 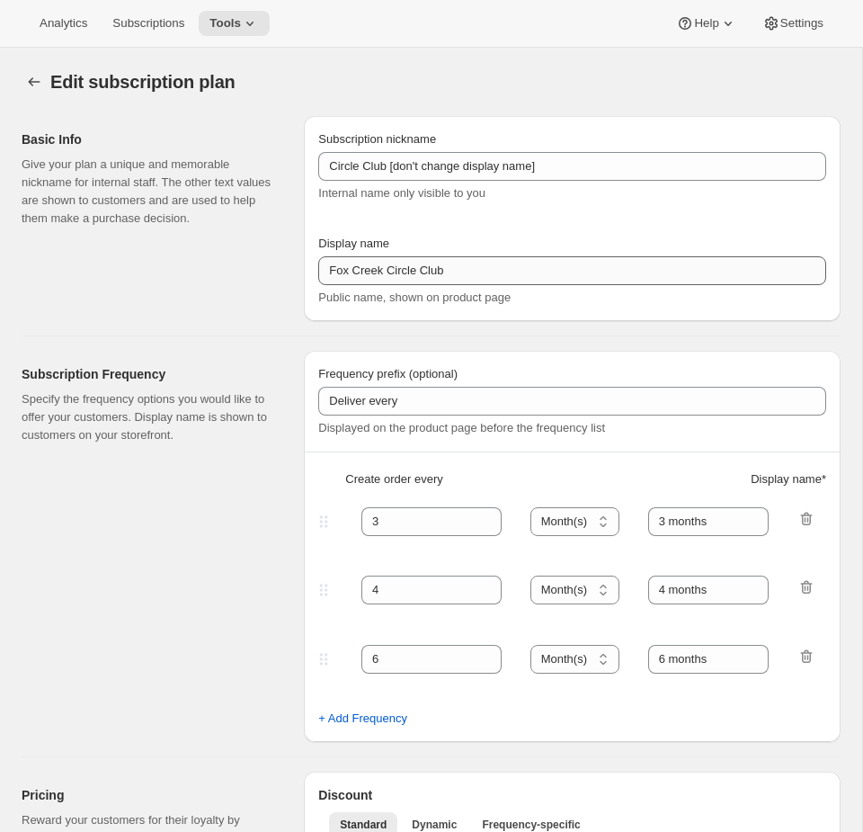 I want to click on span: Analytics, so click(x=63, y=23).